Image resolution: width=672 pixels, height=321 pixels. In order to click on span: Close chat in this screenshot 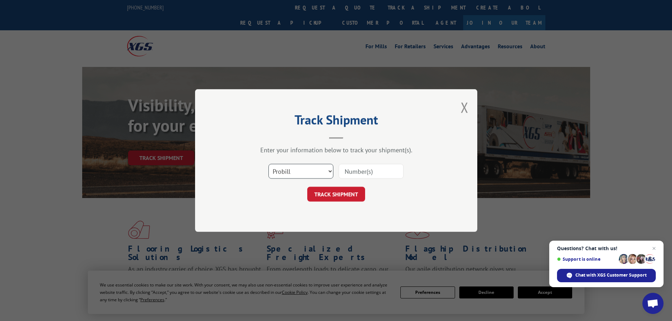, I will do `click(654, 249)`.